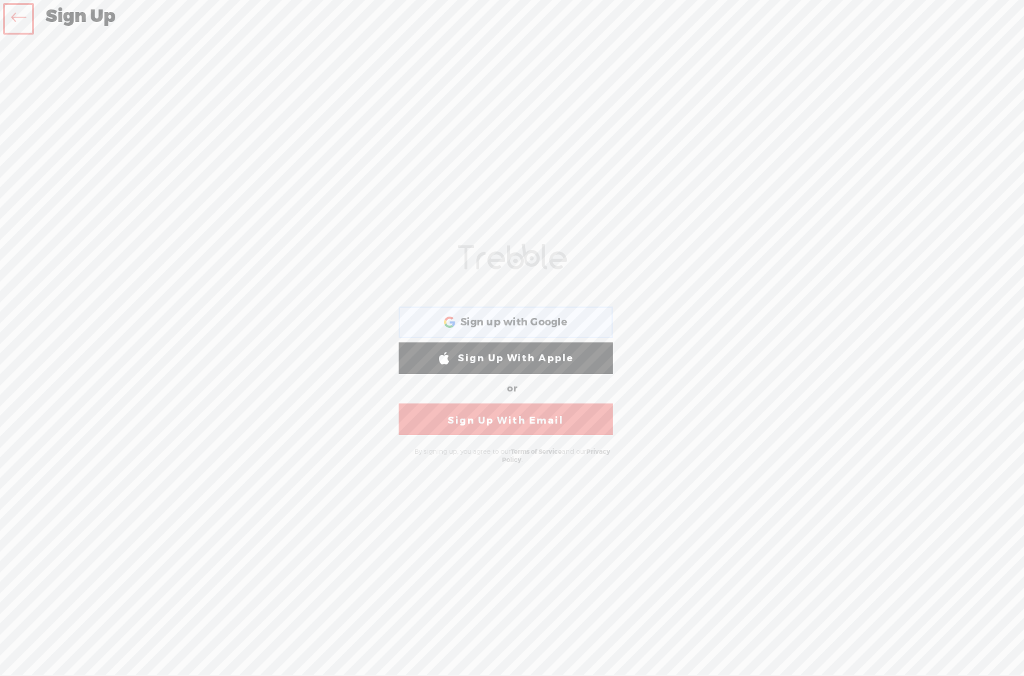 This screenshot has height=676, width=1024. Describe the element at coordinates (514, 322) in the screenshot. I see `span: Sign up with Google` at that location.